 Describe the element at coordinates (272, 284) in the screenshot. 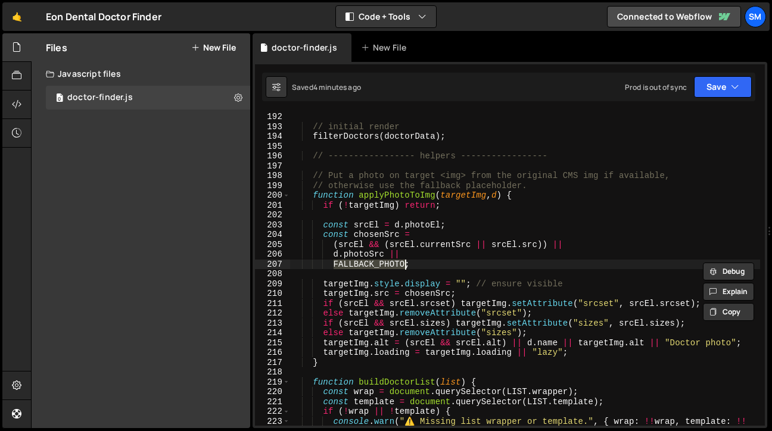

I see `div: 209` at that location.